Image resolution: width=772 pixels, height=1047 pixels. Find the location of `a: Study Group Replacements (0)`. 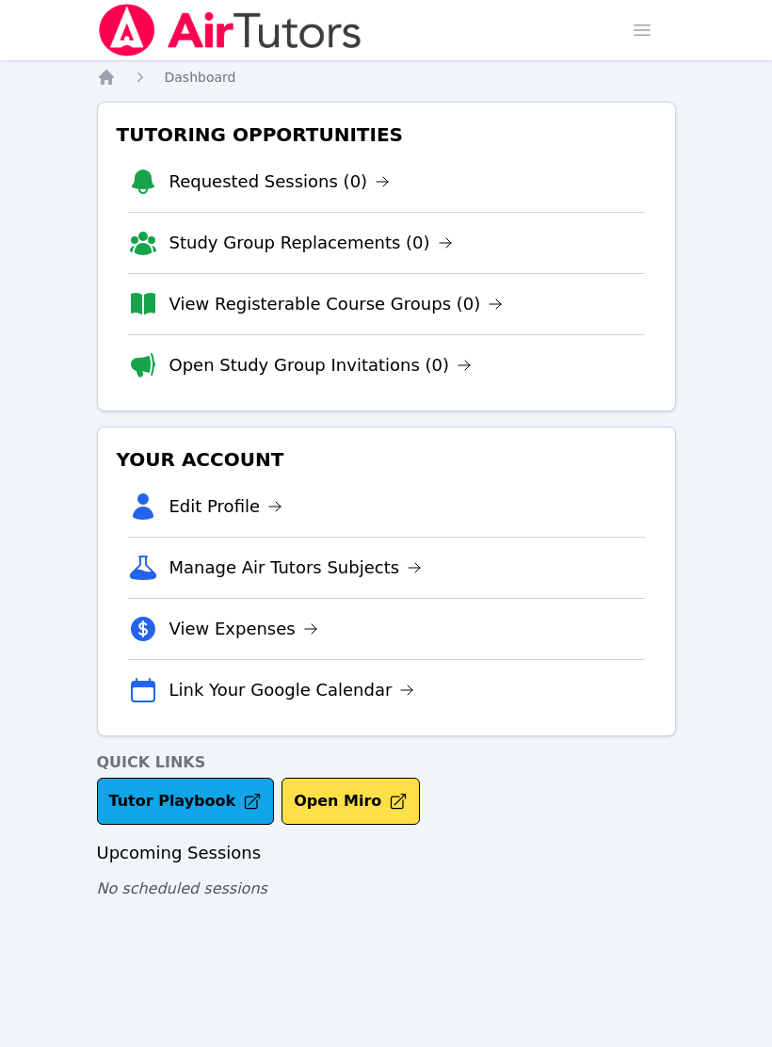

a: Study Group Replacements (0) is located at coordinates (311, 243).